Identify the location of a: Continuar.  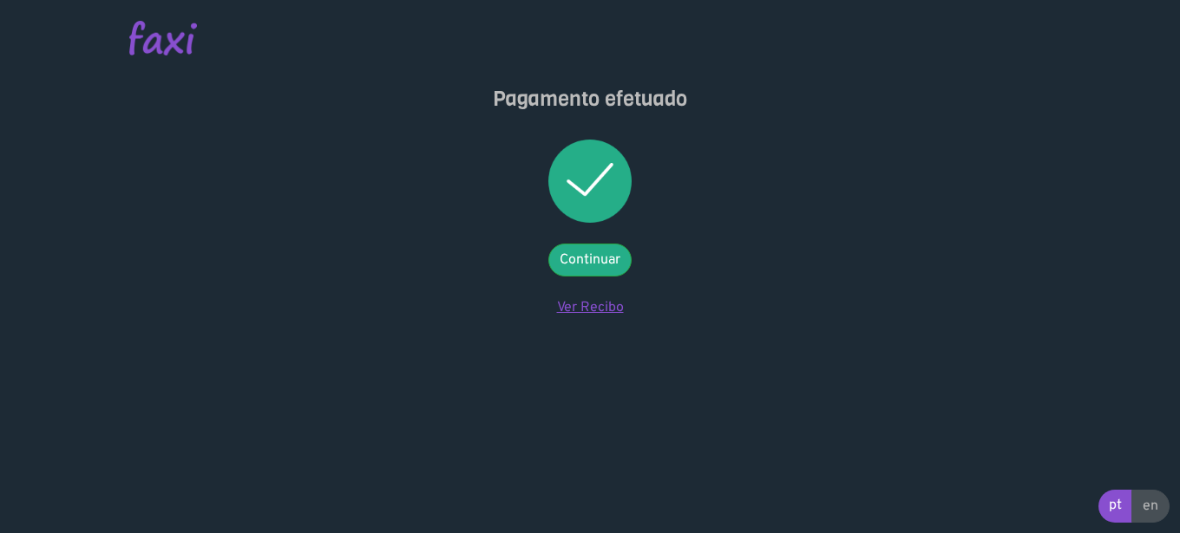
(590, 260).